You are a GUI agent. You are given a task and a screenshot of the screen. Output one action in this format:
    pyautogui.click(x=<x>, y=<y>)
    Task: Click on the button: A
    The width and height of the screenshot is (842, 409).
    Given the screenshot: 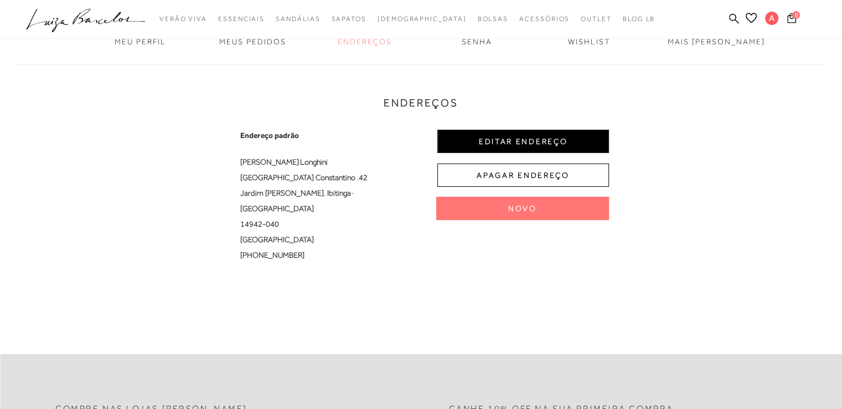 What is the action you would take?
    pyautogui.click(x=772, y=19)
    